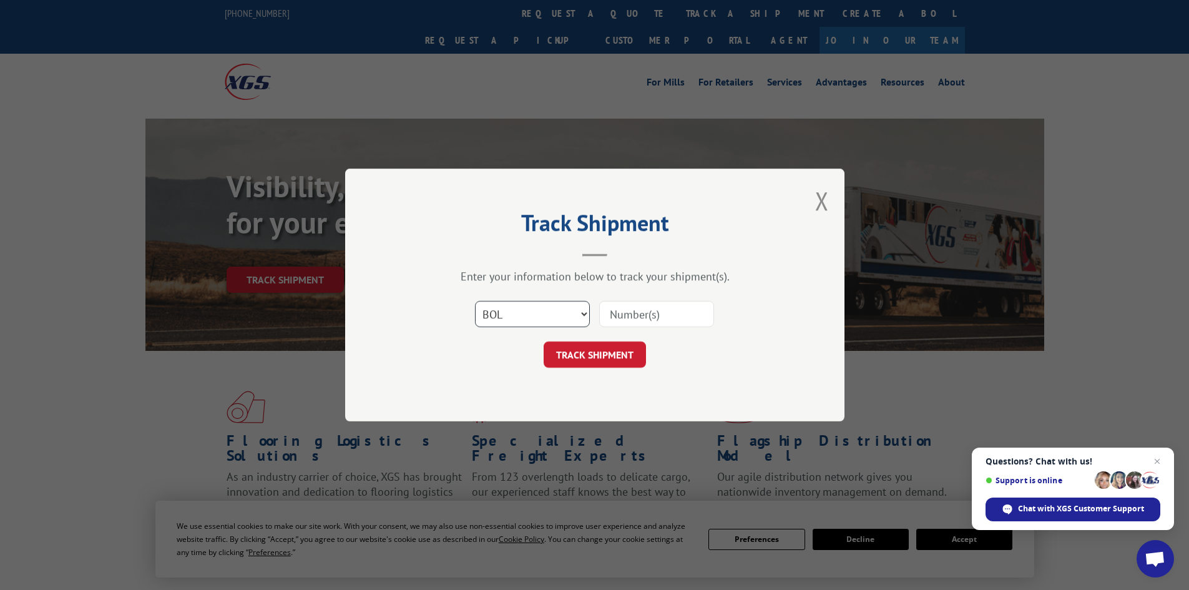 The image size is (1189, 590). I want to click on span: Support is online, so click(1038, 480).